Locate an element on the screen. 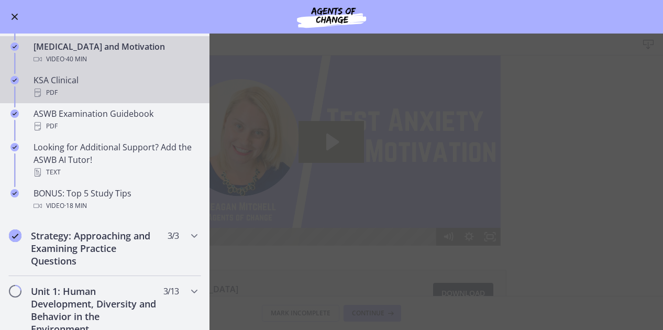 The image size is (663, 330). div: ASWB Examination Guidebook is located at coordinates (115, 120).